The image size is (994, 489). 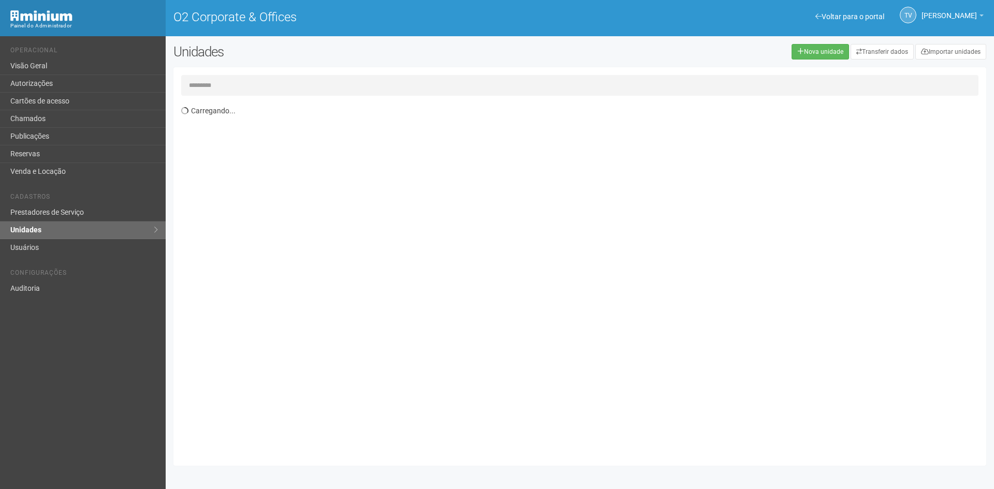 I want to click on a: Transferir dados, so click(x=882, y=52).